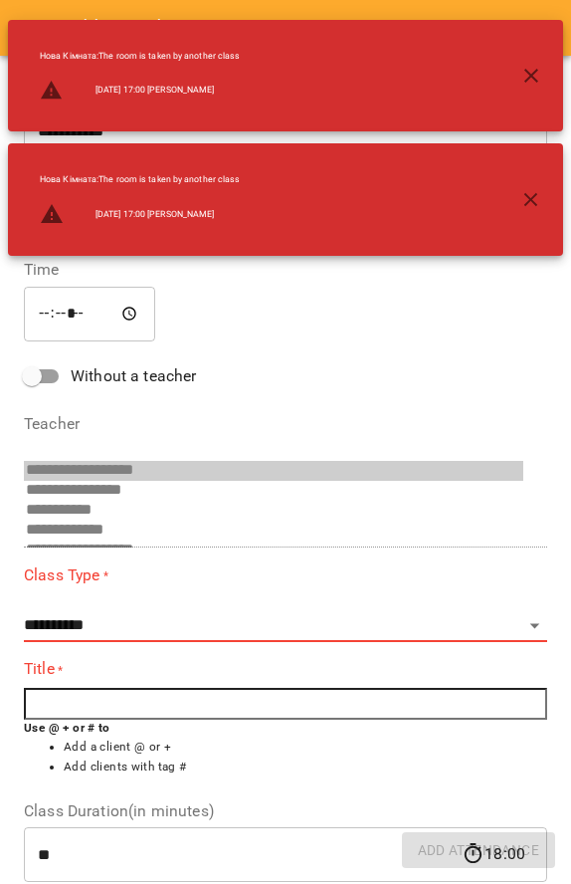 This screenshot has width=571, height=884. Describe the element at coordinates (306, 768) in the screenshot. I see `li: Add clients with tag #` at that location.